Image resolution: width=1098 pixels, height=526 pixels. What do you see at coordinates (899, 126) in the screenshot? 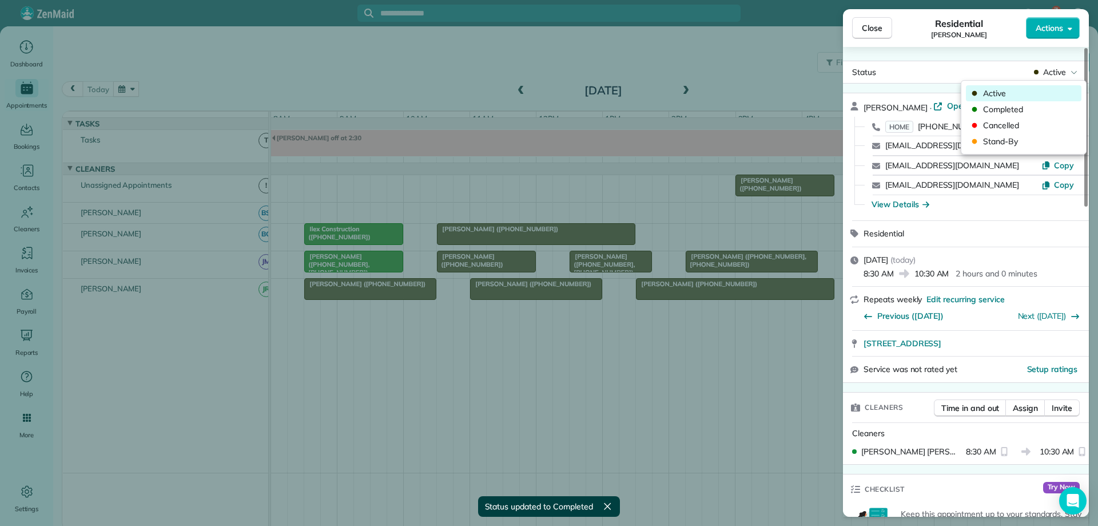
I see `span: HOME` at bounding box center [899, 126].